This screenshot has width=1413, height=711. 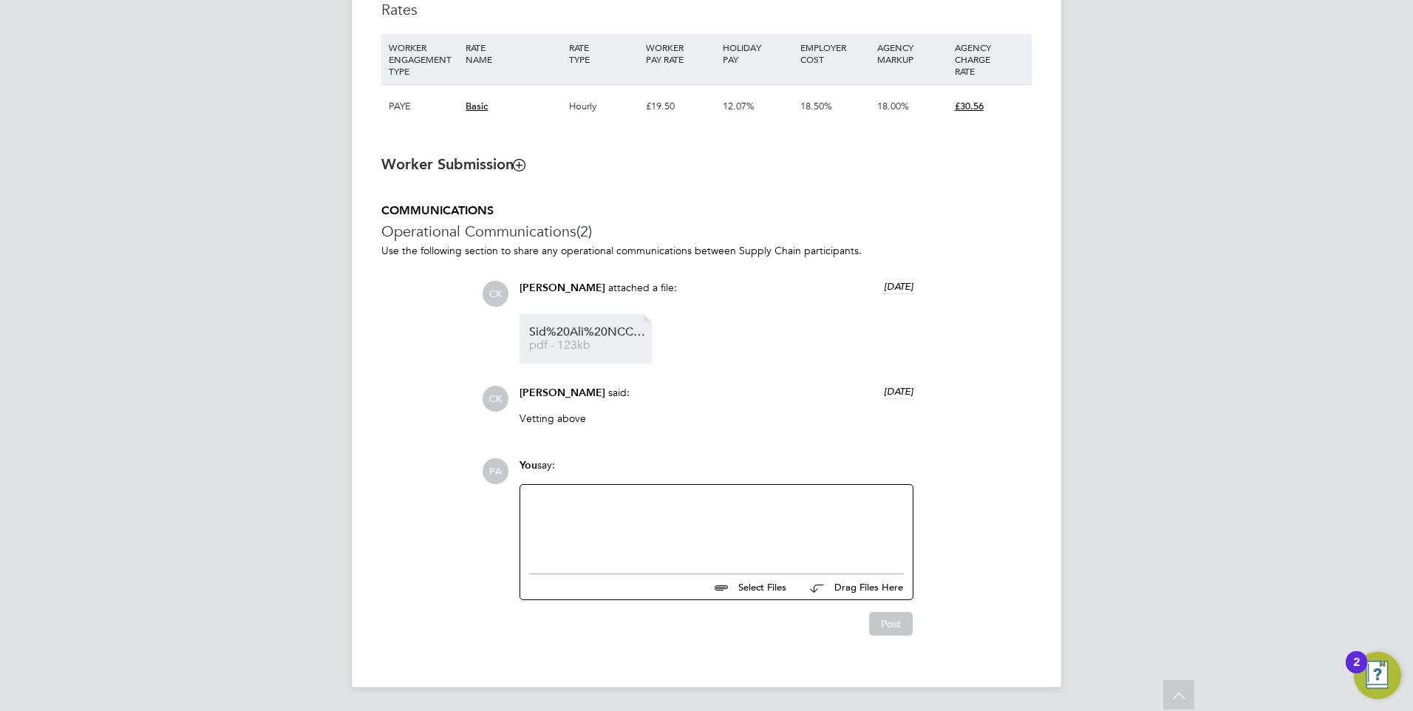 I want to click on span: (2), so click(x=584, y=231).